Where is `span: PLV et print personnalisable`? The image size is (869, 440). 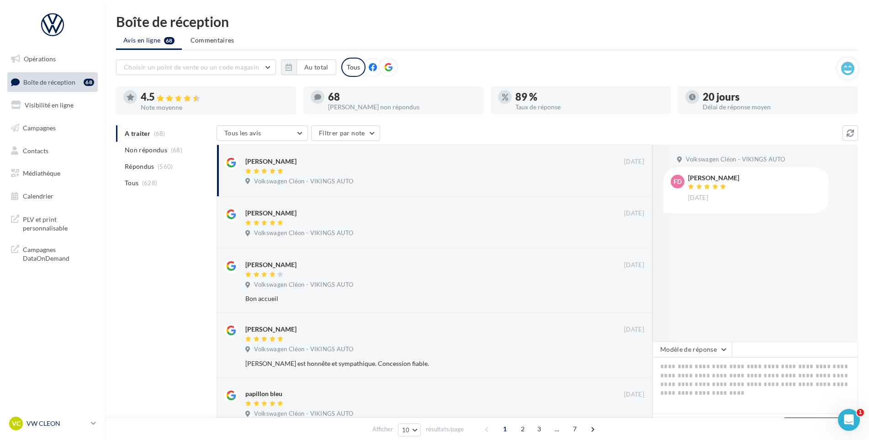 span: PLV et print personnalisable is located at coordinates (58, 223).